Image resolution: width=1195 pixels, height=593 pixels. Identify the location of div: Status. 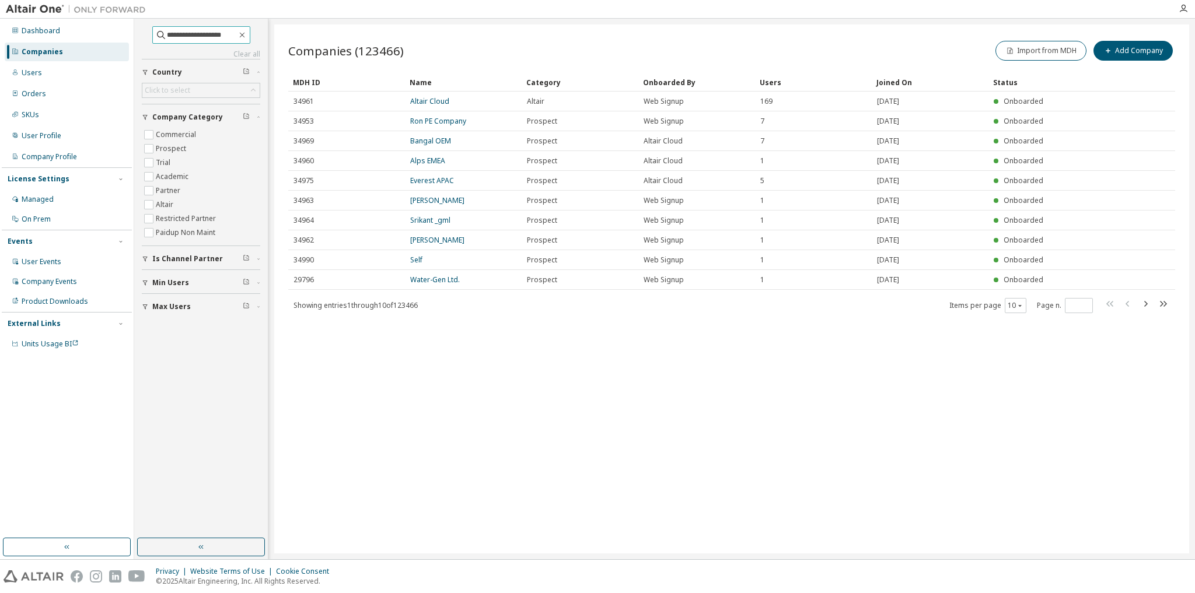
(1049, 82).